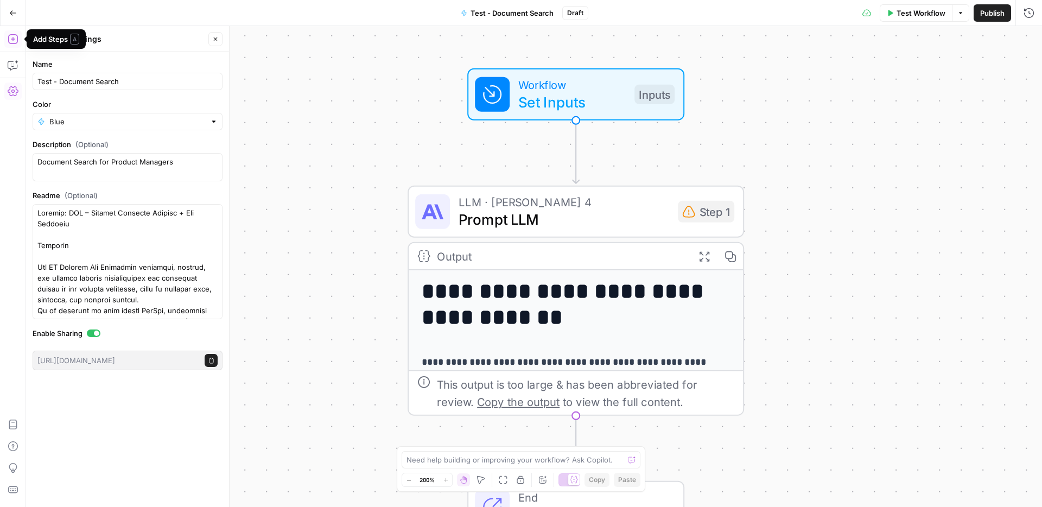 This screenshot has width=1042, height=507. I want to click on span: Paste, so click(627, 480).